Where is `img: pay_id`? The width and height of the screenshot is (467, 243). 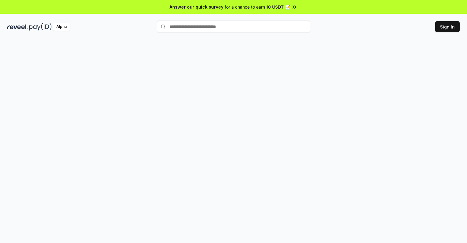
img: pay_id is located at coordinates (40, 27).